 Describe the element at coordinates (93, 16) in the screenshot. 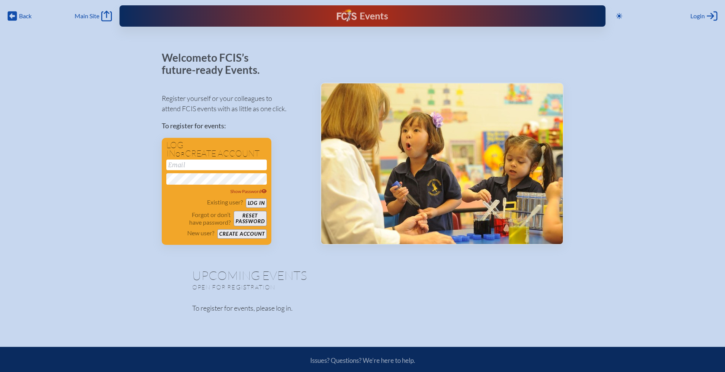

I see `a: Main Site` at that location.